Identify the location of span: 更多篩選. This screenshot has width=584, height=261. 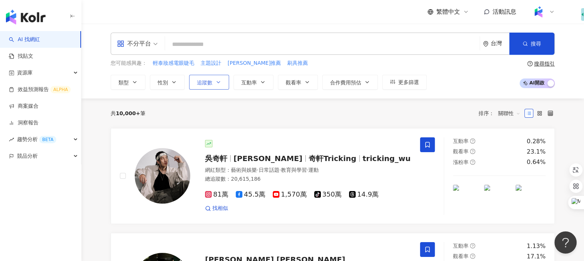
(408, 82).